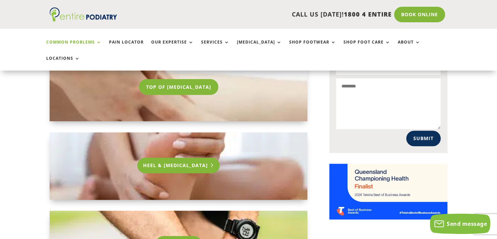  What do you see at coordinates (466, 224) in the screenshot?
I see `span: Send message` at bounding box center [466, 224].